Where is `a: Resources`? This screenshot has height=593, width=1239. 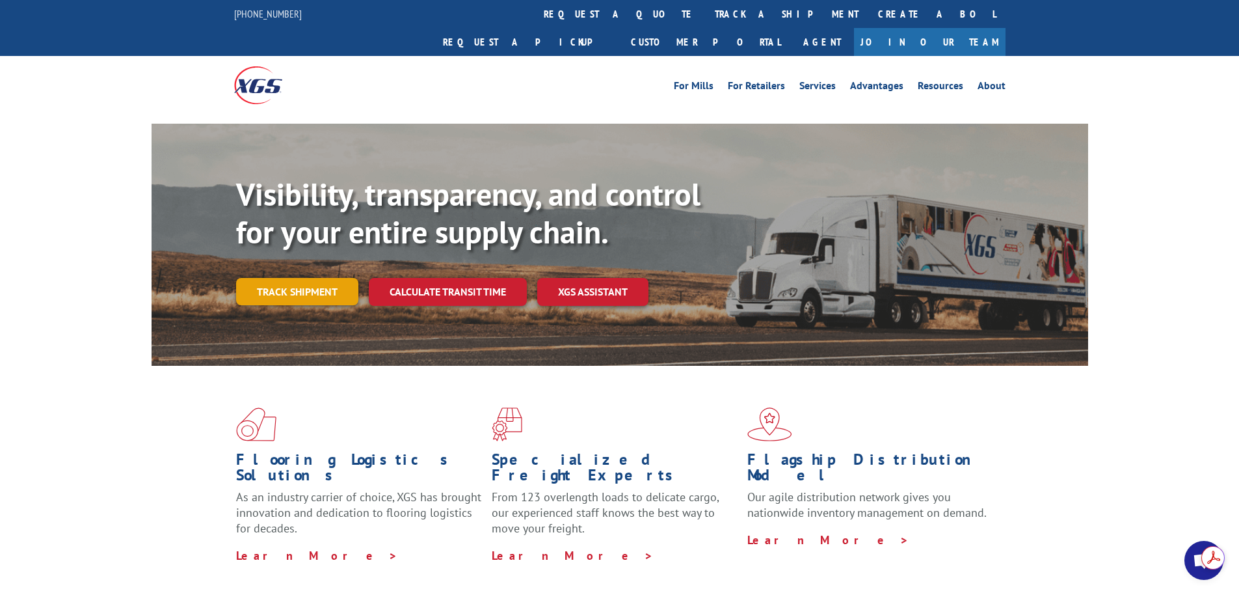 a: Resources is located at coordinates (941, 88).